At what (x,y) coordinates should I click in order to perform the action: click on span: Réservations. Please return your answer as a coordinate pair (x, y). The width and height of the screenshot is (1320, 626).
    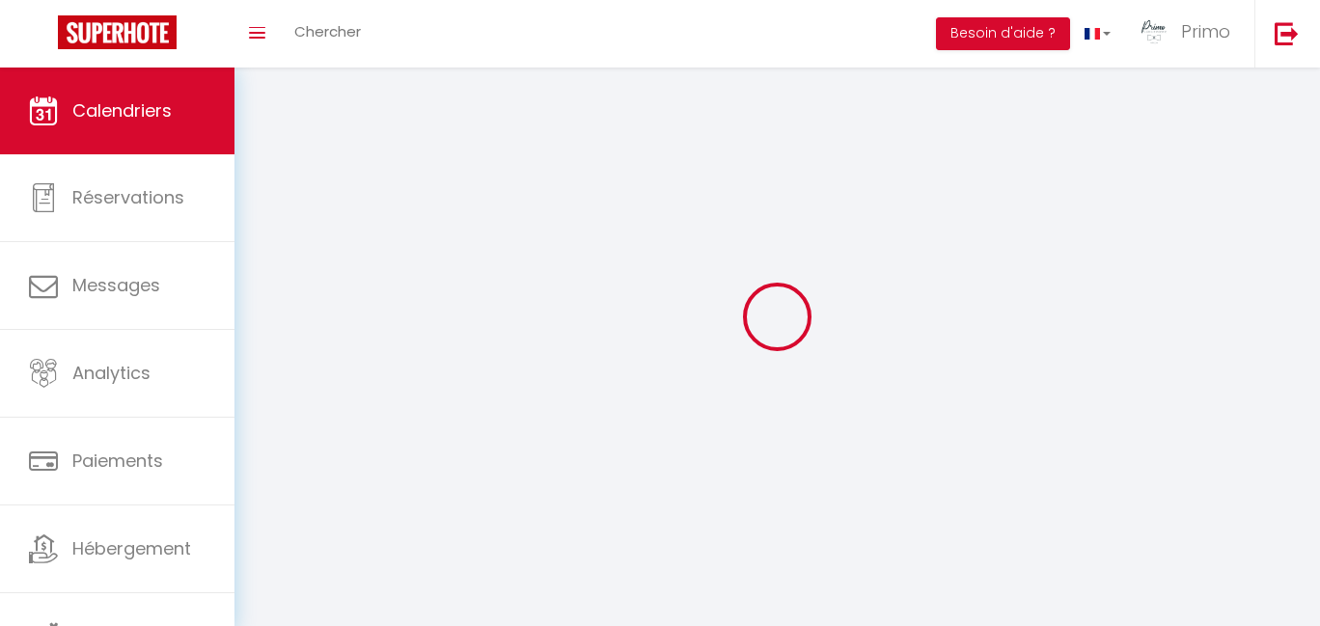
    Looking at the image, I should click on (128, 197).